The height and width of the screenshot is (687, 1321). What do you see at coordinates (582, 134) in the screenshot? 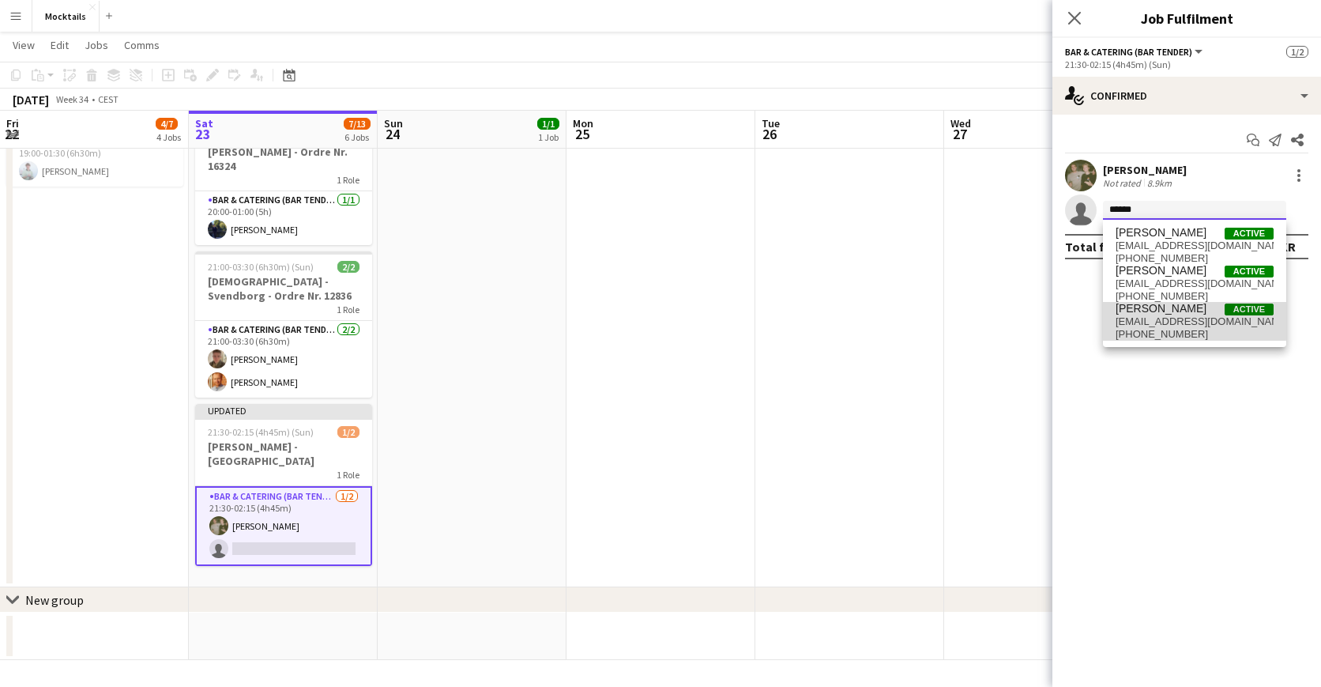
I see `span: 25` at bounding box center [582, 134].